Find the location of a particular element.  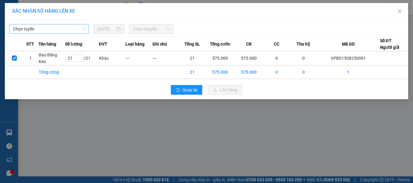

span: CC is located at coordinates (276, 44).